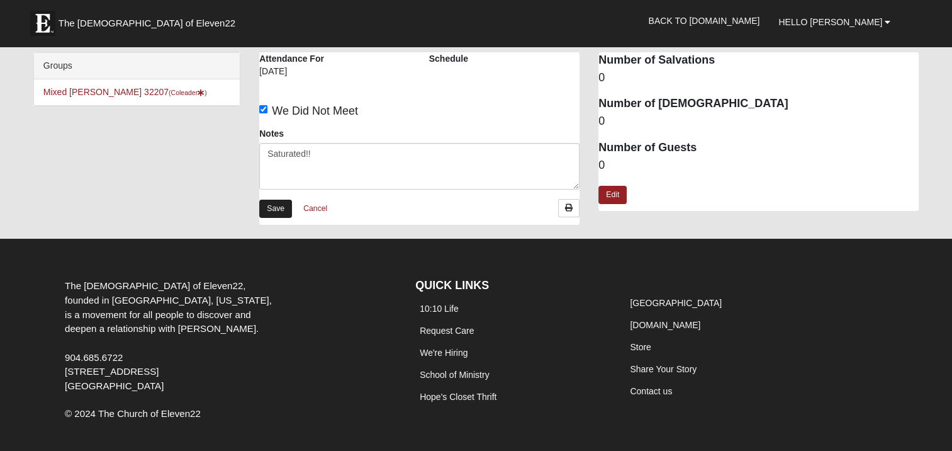 The image size is (952, 451). What do you see at coordinates (454, 374) in the screenshot?
I see `a: School of Ministry` at bounding box center [454, 374].